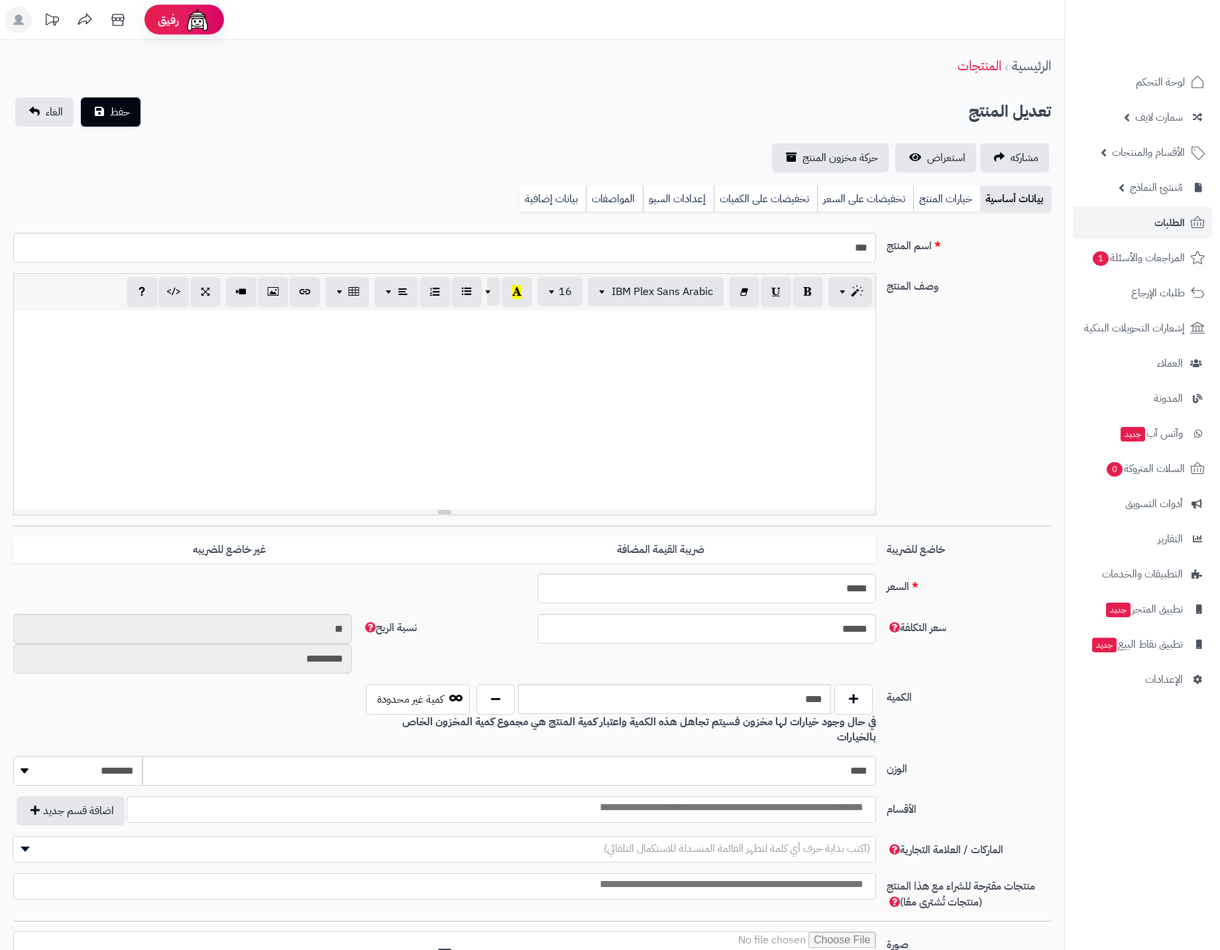  What do you see at coordinates (936, 158) in the screenshot?
I see `a: استعراض` at bounding box center [936, 158].